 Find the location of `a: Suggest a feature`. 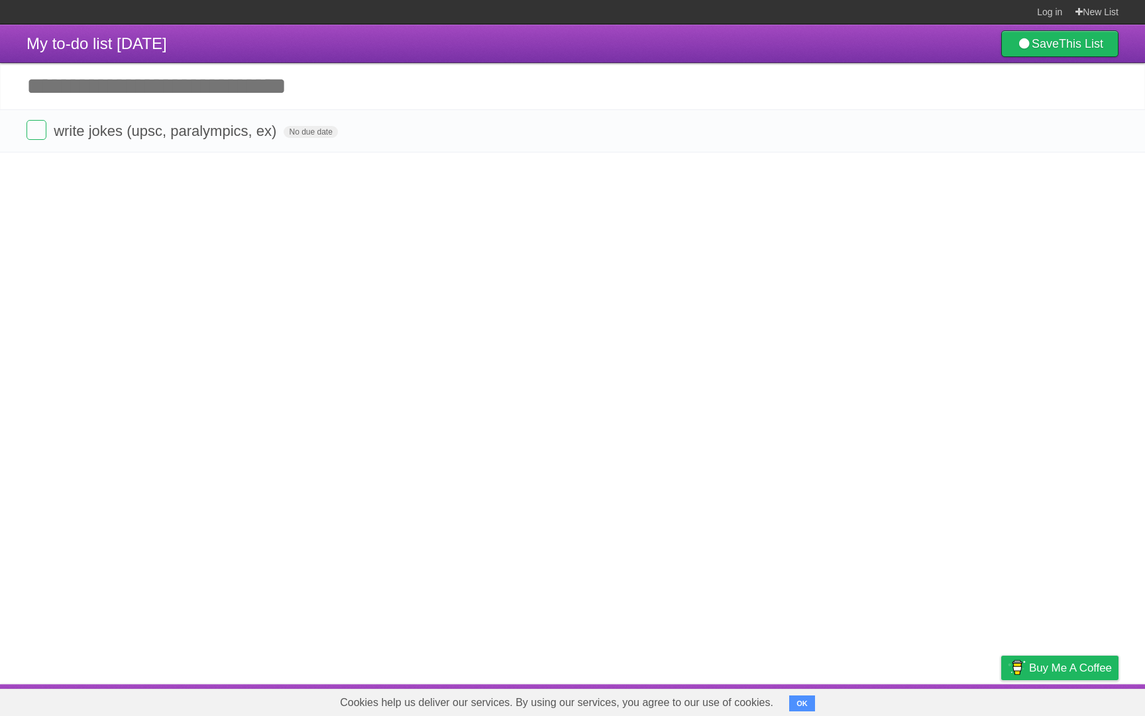

a: Suggest a feature is located at coordinates (1077, 700).